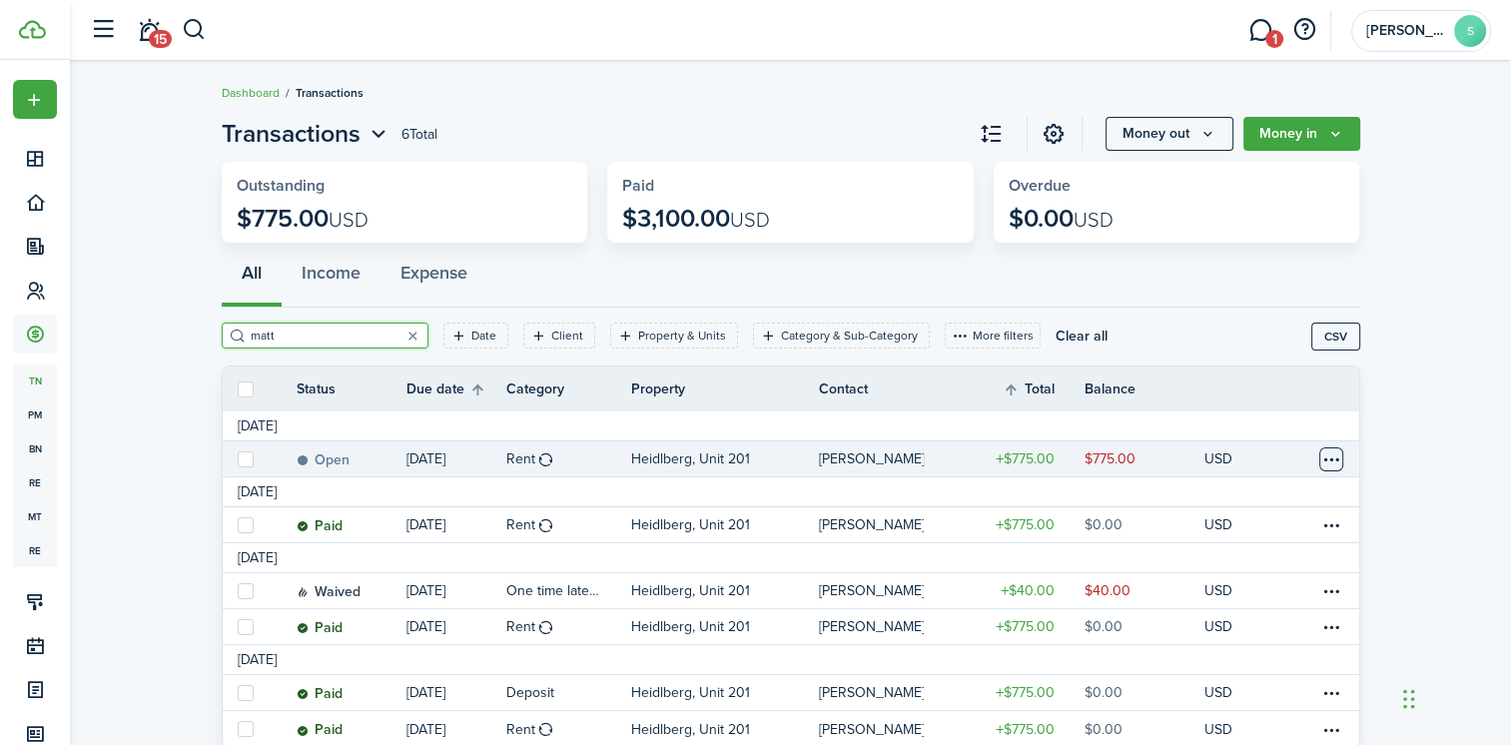  I want to click on div: Drag, so click(1410, 699).